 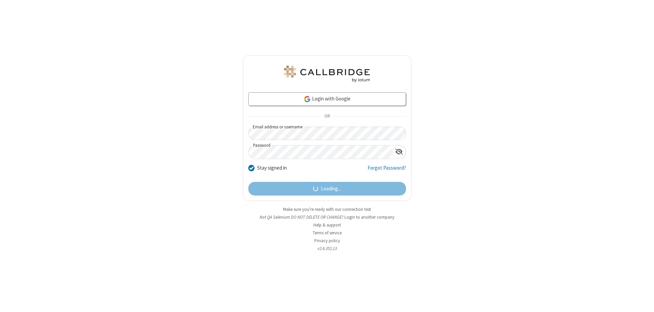 I want to click on li: v2.6.352.13, so click(x=327, y=248).